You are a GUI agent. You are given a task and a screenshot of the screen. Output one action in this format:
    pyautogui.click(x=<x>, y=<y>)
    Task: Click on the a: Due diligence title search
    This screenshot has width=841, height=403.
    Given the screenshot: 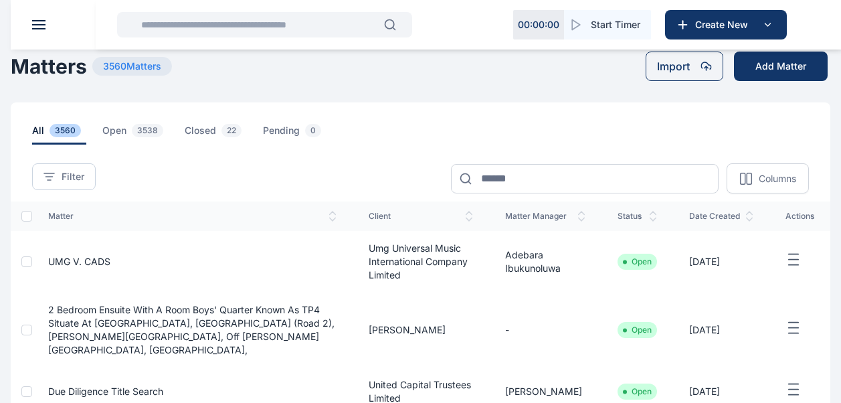 What is the action you would take?
    pyautogui.click(x=106, y=391)
    